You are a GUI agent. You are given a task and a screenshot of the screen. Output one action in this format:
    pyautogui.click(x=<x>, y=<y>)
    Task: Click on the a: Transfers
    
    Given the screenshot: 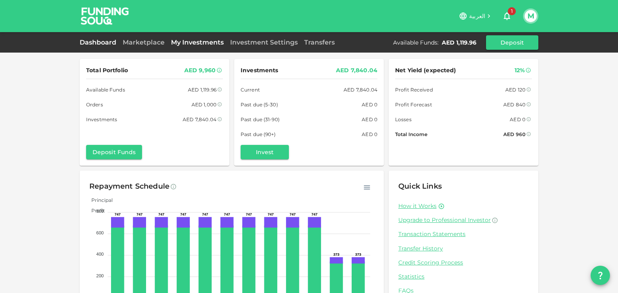 What is the action you would take?
    pyautogui.click(x=319, y=42)
    